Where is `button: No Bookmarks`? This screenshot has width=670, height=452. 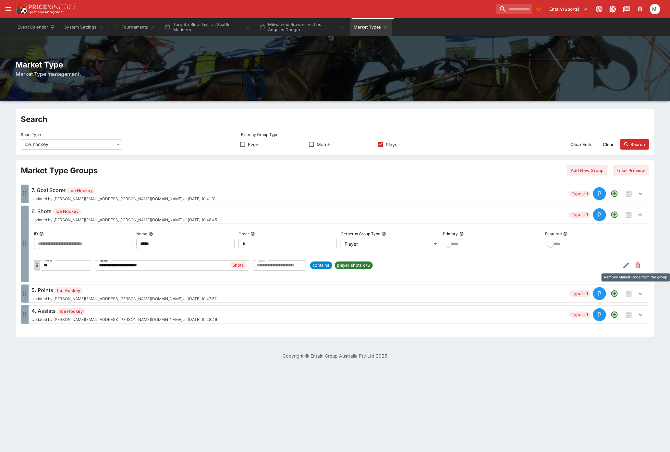
button: No Bookmarks is located at coordinates (539, 9).